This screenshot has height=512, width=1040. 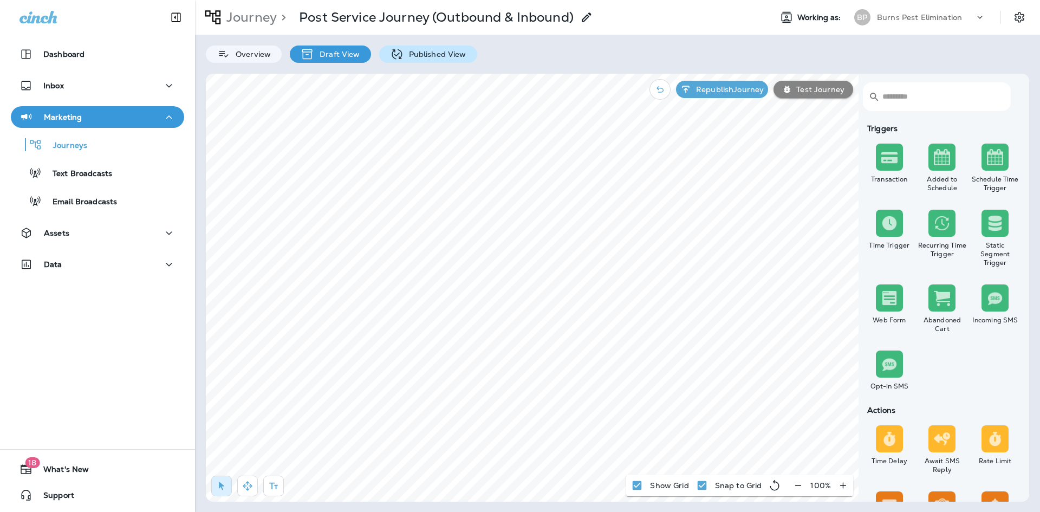 What do you see at coordinates (436, 17) in the screenshot?
I see `div: Post Service Journey (Outbound & Inbound)` at bounding box center [436, 17].